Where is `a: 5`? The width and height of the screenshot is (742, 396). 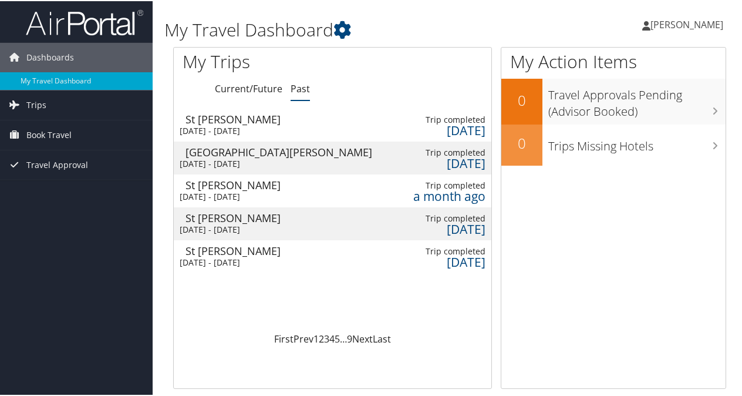 a: 5 is located at coordinates (337, 338).